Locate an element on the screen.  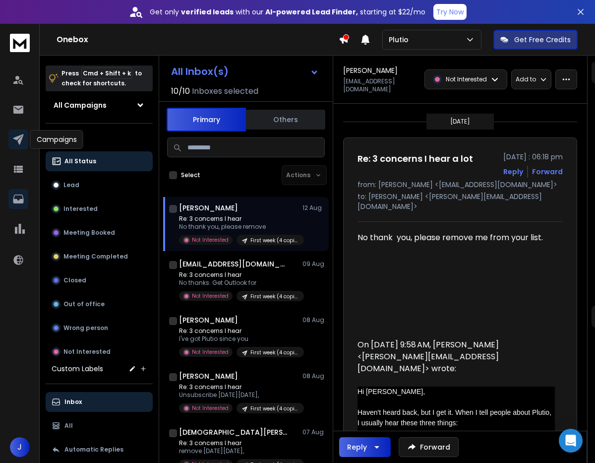
div: Reply is located at coordinates (357, 447).